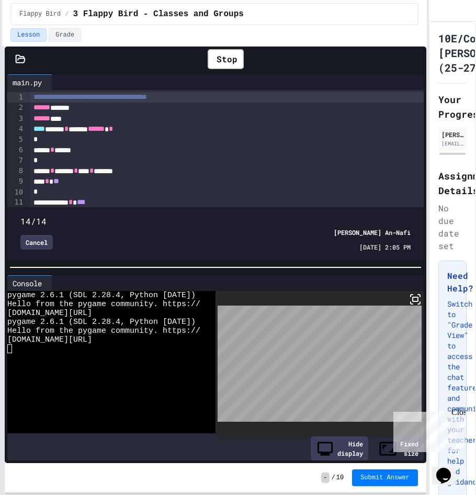 This screenshot has width=476, height=495. I want to click on div: 8, so click(16, 171).